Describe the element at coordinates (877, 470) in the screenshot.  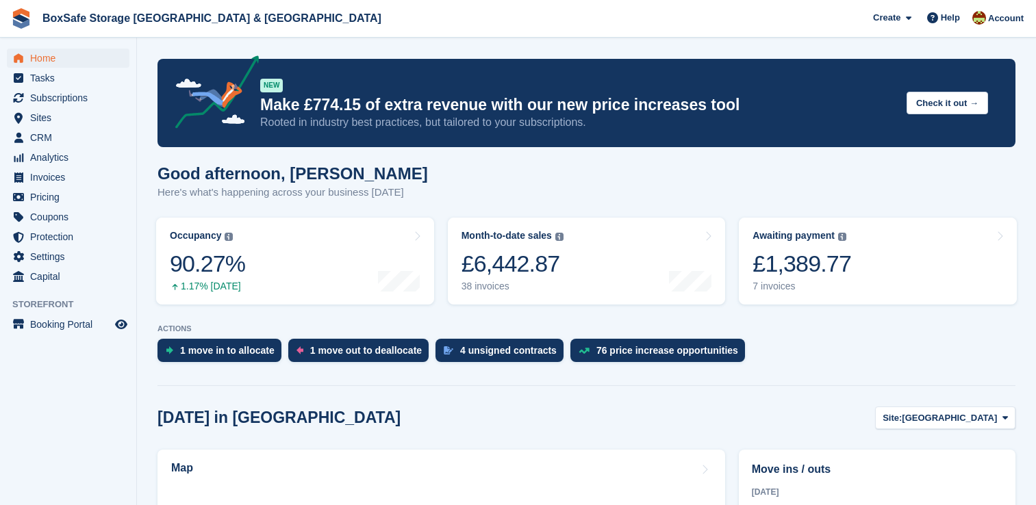
I see `h2: Move ins / outs` at that location.